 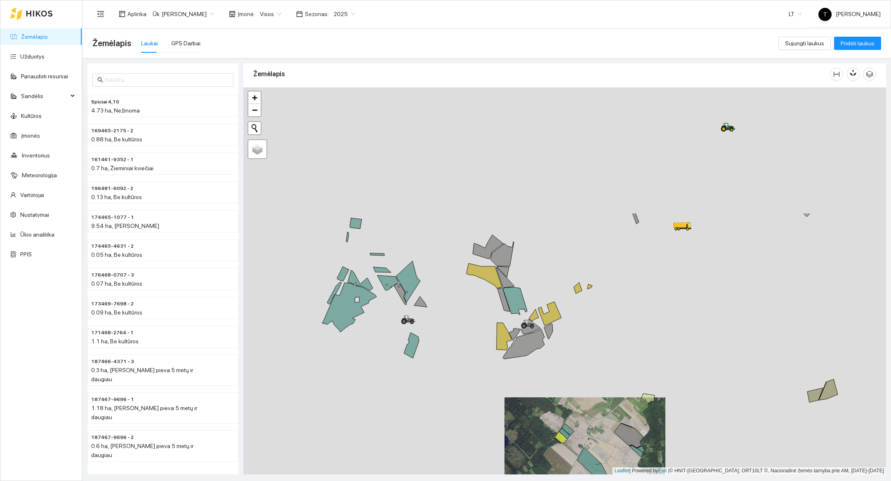 What do you see at coordinates (804, 43) in the screenshot?
I see `a: Sujungti laukus` at bounding box center [804, 43].